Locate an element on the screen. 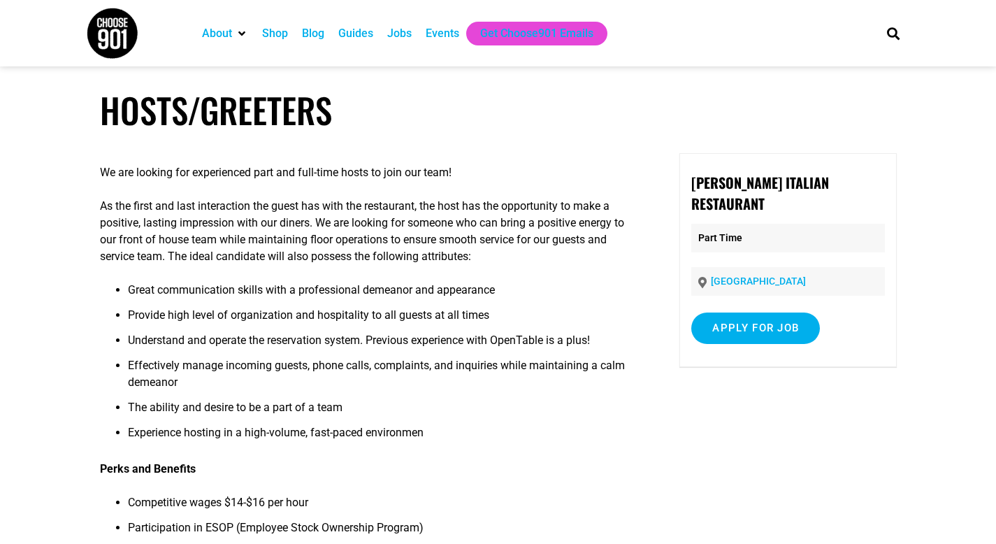 Image resolution: width=996 pixels, height=544 pixels. p: As the first and last interaction the guest has with the restaurant, the host has the opportunity... is located at coordinates (370, 231).